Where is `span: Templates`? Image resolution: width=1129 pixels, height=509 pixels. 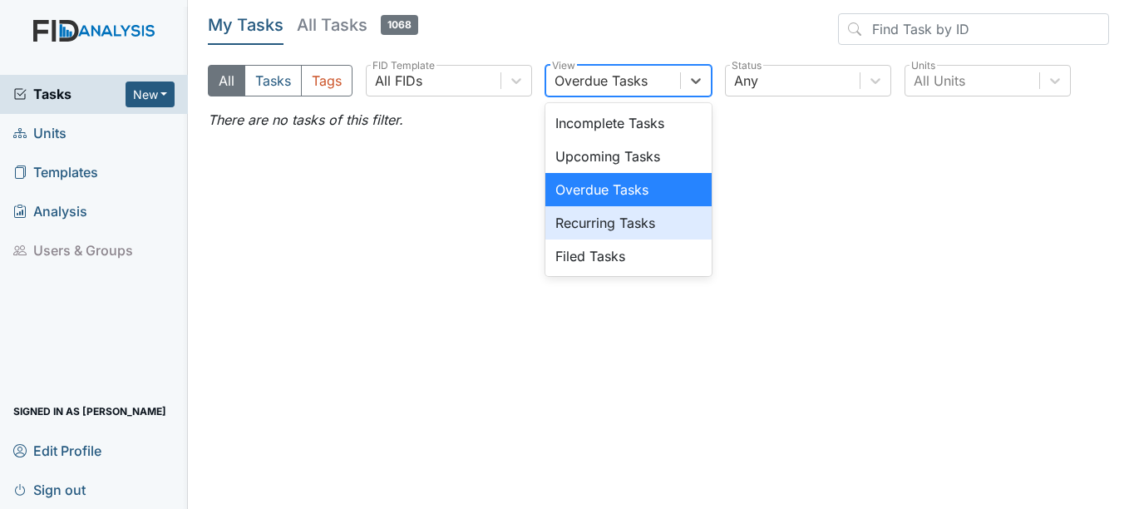
span: Templates is located at coordinates (56, 172).